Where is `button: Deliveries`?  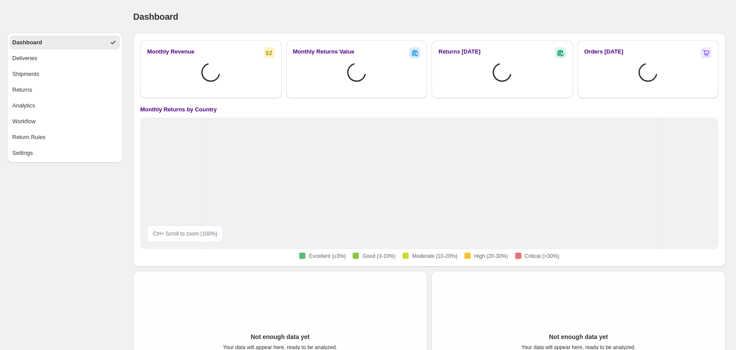
button: Deliveries is located at coordinates (65, 58).